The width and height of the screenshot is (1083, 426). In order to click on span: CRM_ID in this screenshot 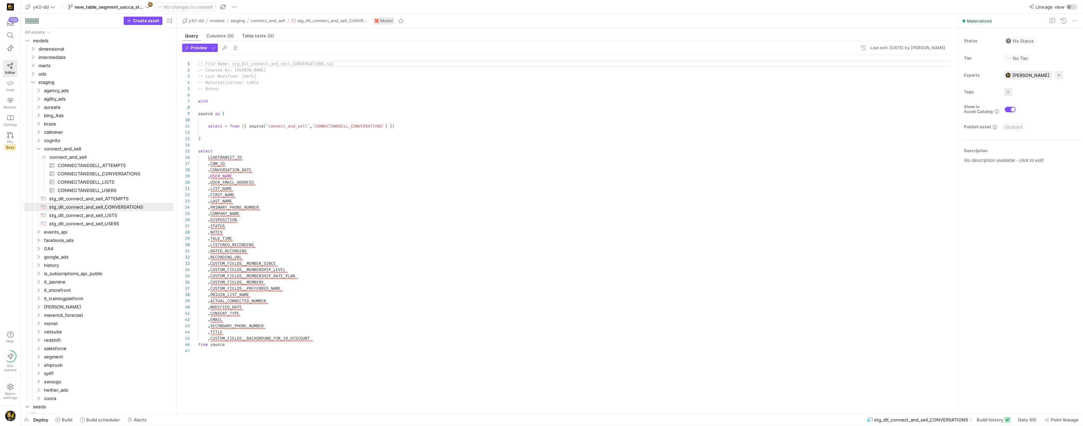, I will do `click(217, 163)`.